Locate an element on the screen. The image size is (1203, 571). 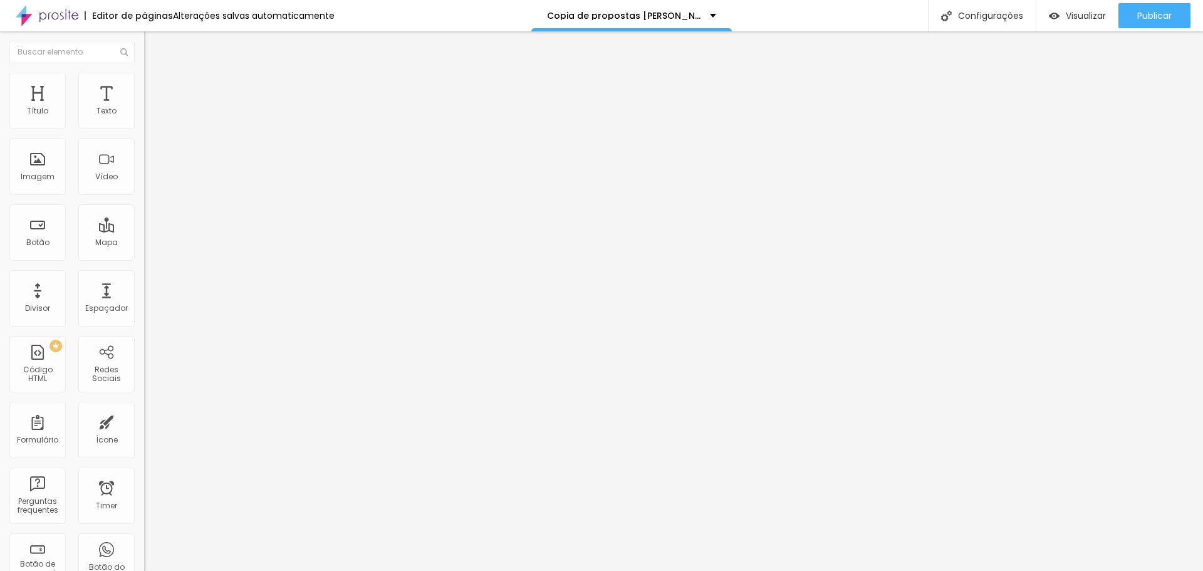
div: Vídeo is located at coordinates (107, 177).